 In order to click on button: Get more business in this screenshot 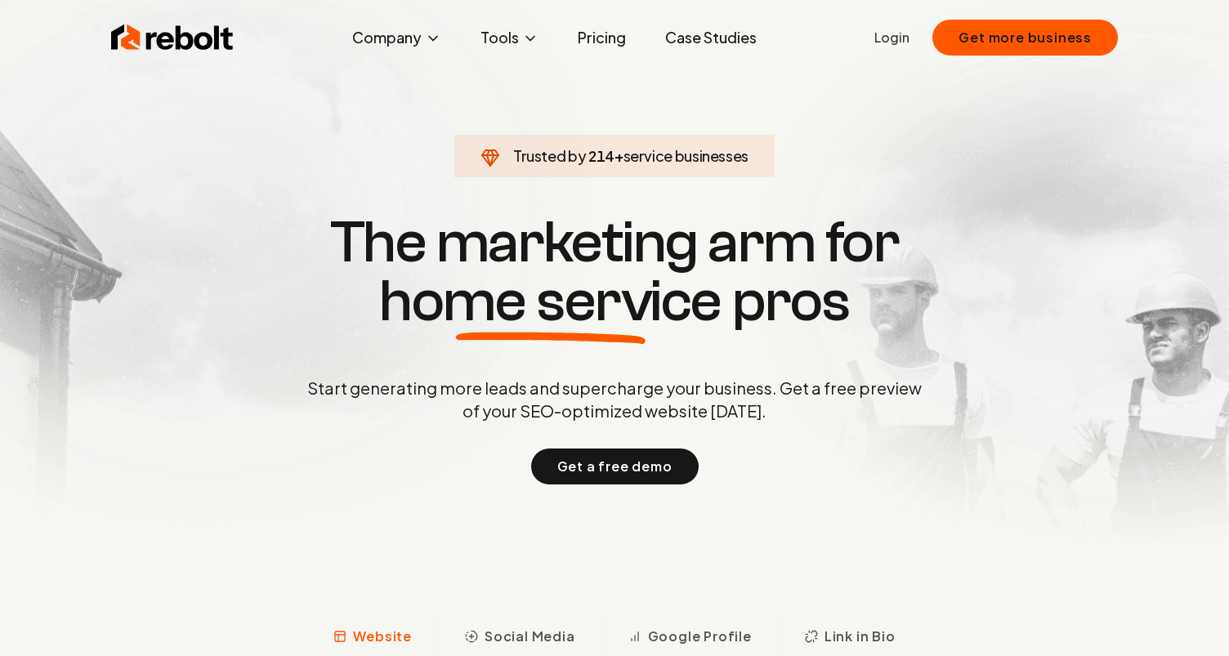, I will do `click(1025, 38)`.